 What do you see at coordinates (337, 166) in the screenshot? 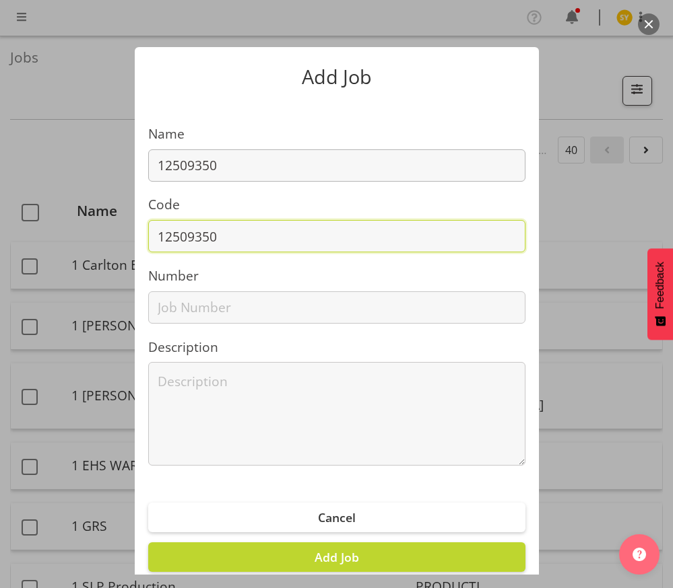
I see `input: Job Name` at bounding box center [337, 166].